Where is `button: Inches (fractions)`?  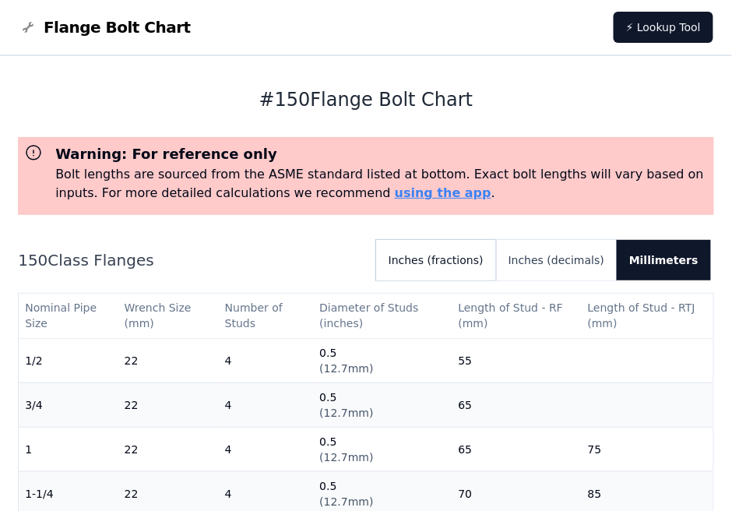 button: Inches (fractions) is located at coordinates (436, 260).